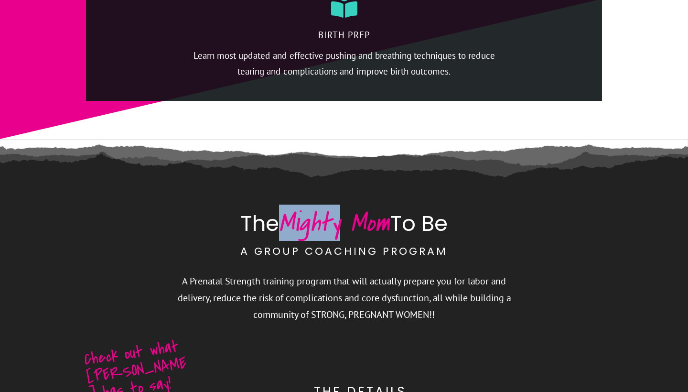 This screenshot has width=688, height=392. I want to click on span: Mighty Mom, so click(335, 223).